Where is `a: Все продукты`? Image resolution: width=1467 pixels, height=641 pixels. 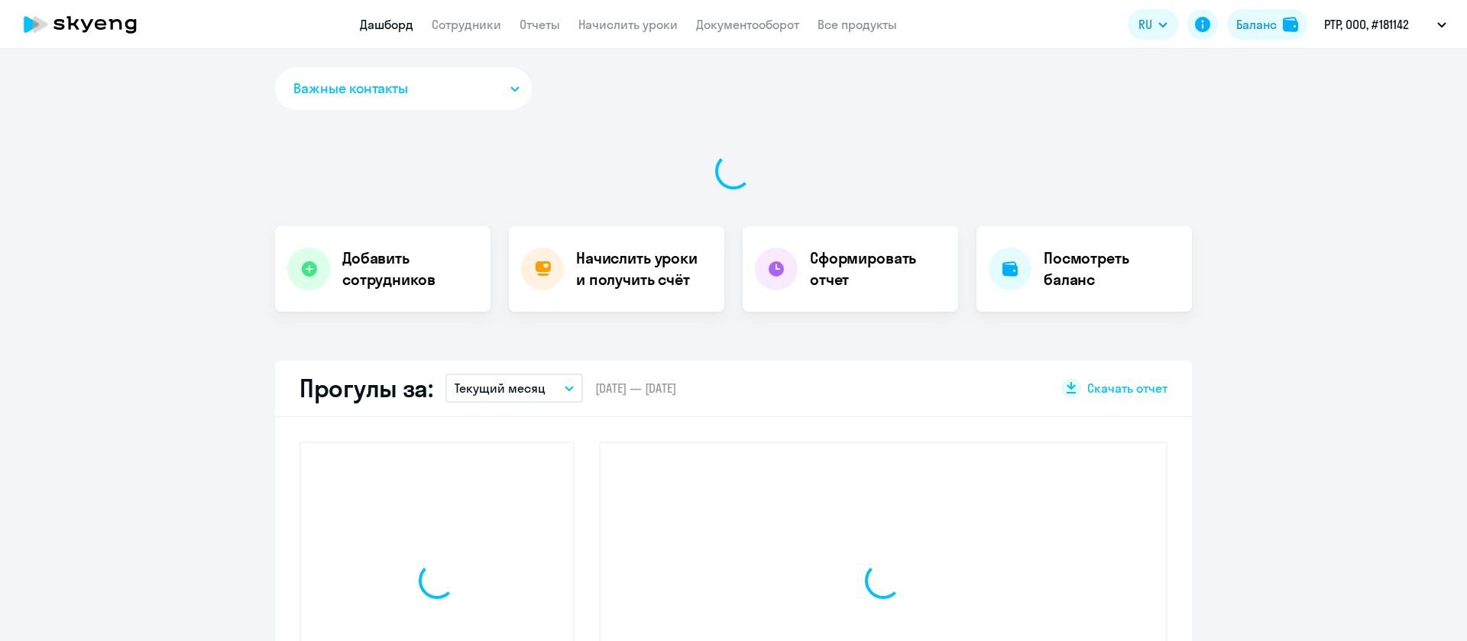 a: Все продукты is located at coordinates (857, 24).